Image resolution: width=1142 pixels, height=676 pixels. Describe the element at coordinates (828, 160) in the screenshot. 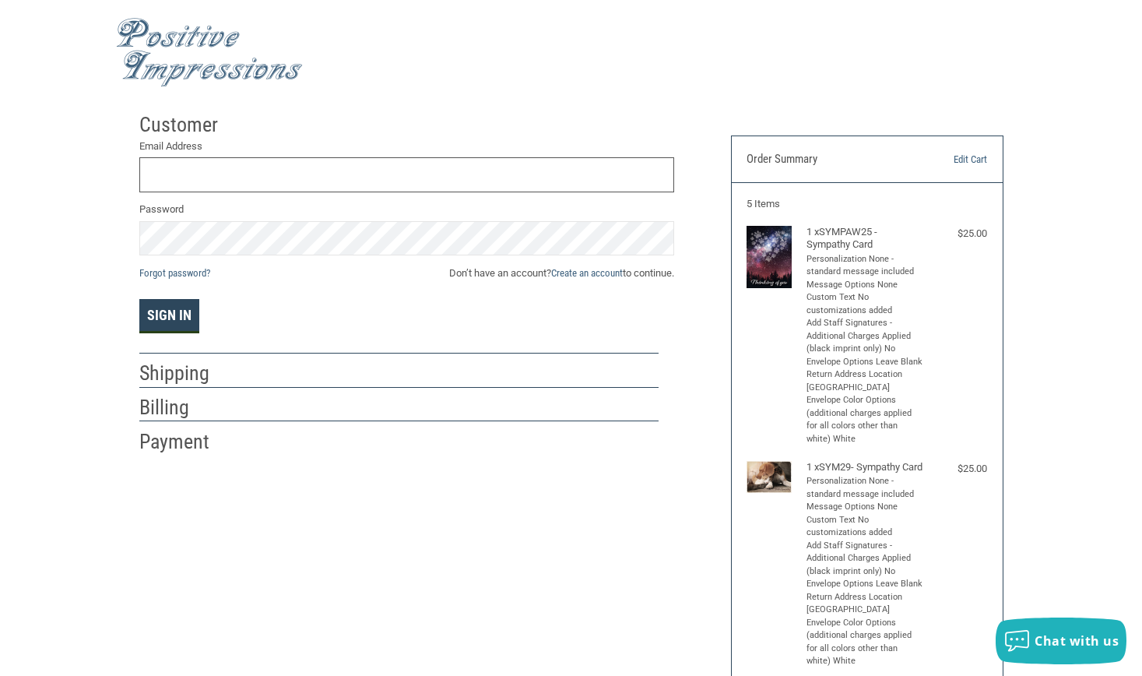

I see `h3: Order Summary` at that location.